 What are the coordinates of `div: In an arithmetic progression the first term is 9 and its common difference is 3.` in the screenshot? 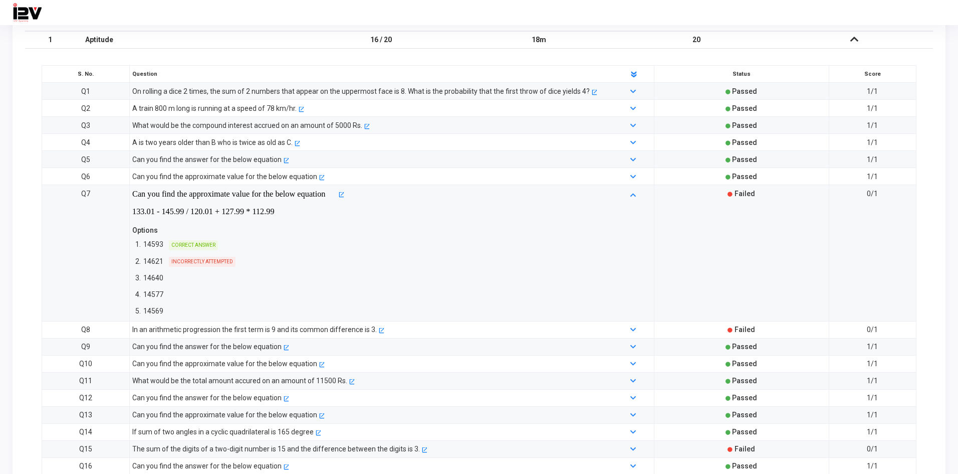 It's located at (255, 329).